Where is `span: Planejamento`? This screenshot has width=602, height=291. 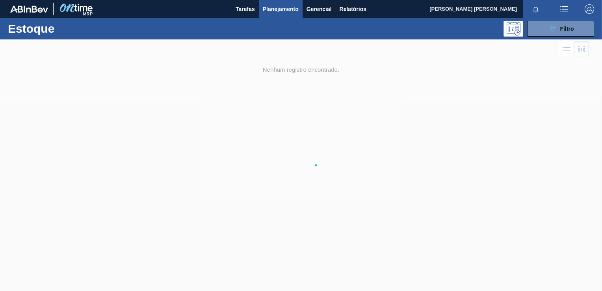 span: Planejamento is located at coordinates (281, 9).